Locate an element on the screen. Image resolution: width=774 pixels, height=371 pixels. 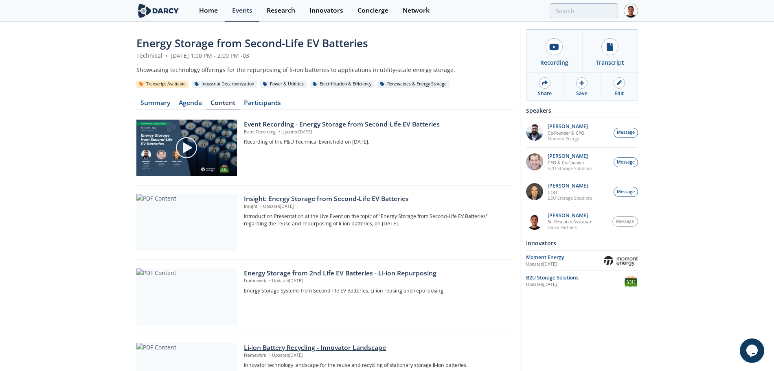
div: Transcript is located at coordinates (610, 62).